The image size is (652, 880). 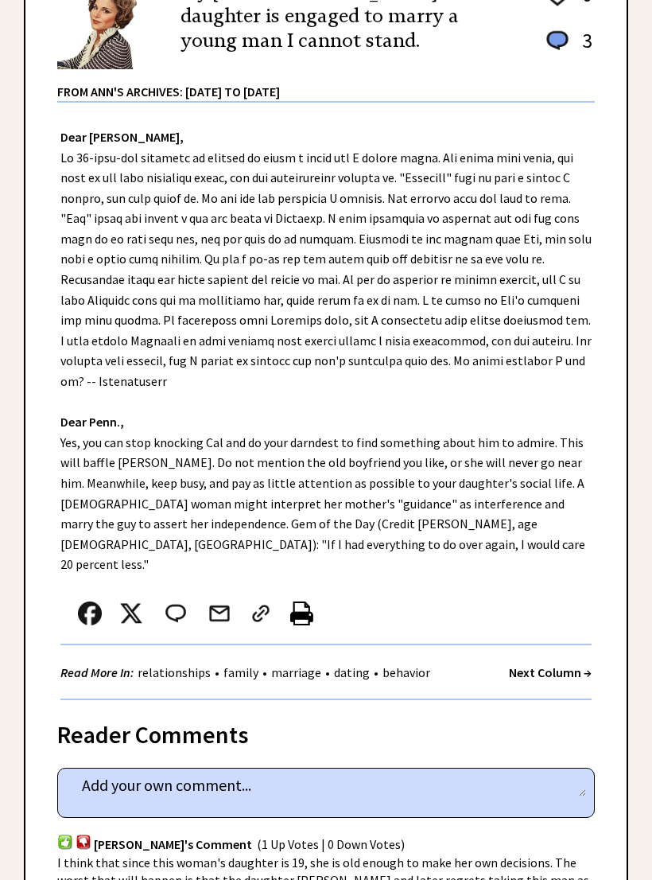 What do you see at coordinates (296, 672) in the screenshot?
I see `a: marriage` at bounding box center [296, 672].